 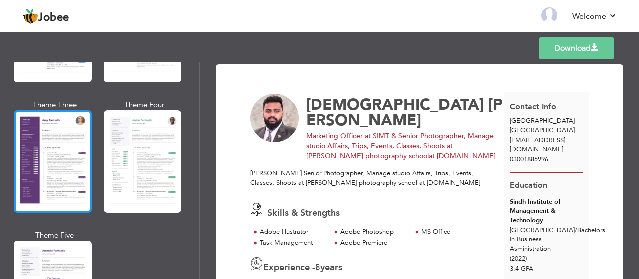 I want to click on span: Contact Info, so click(x=533, y=107).